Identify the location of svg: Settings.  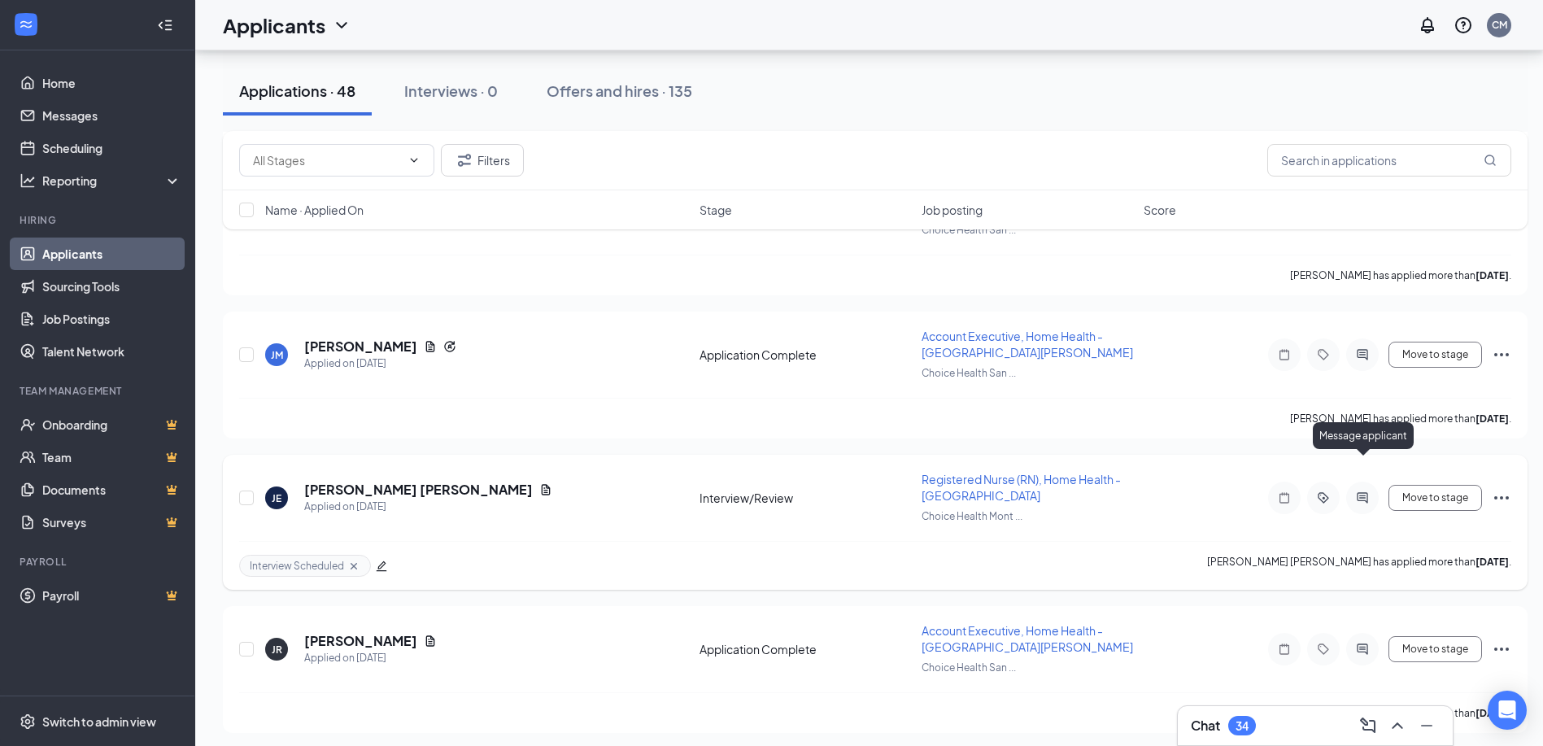
(28, 721).